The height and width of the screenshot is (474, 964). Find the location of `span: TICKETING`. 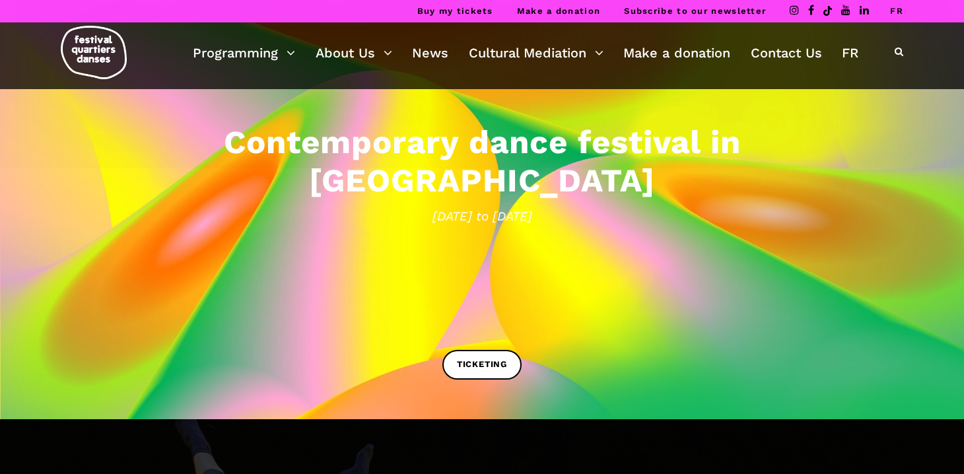

span: TICKETING is located at coordinates (482, 364).